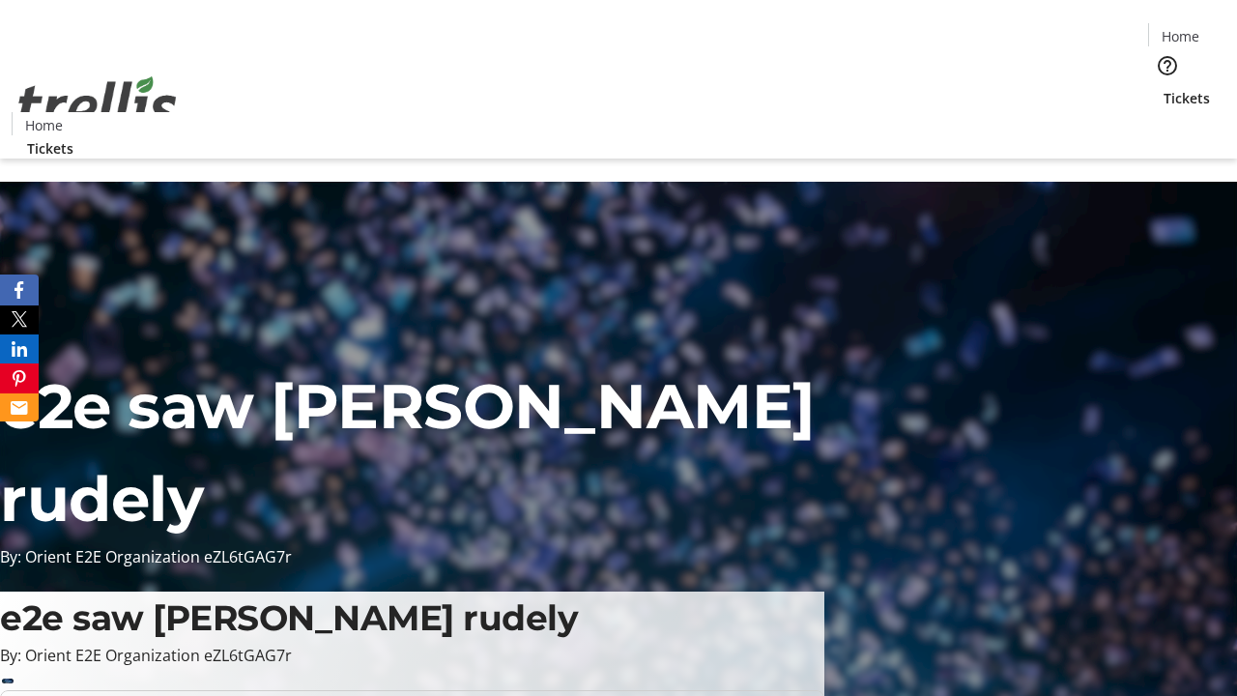  Describe the element at coordinates (1167, 66) in the screenshot. I see `button: Help` at that location.